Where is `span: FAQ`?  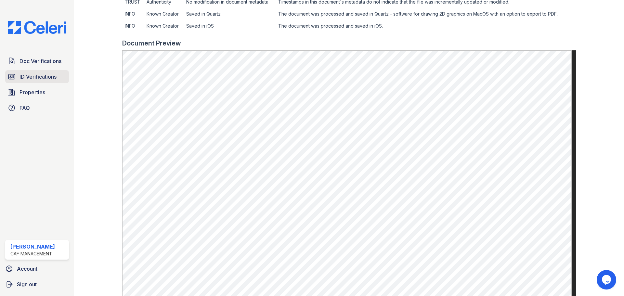 span: FAQ is located at coordinates (25, 108).